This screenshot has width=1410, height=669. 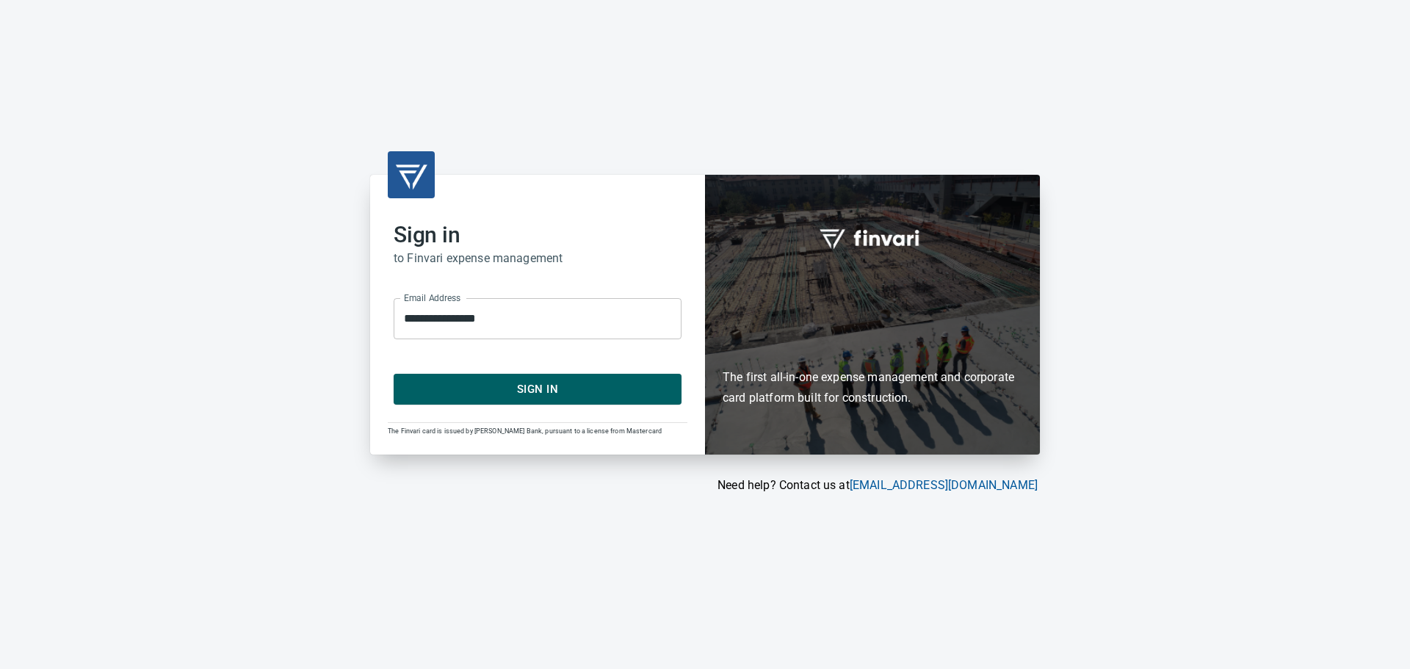 What do you see at coordinates (872, 346) in the screenshot?
I see `h6: The first all-in-one expense management and corporate card platform built for construction.` at bounding box center [872, 346].